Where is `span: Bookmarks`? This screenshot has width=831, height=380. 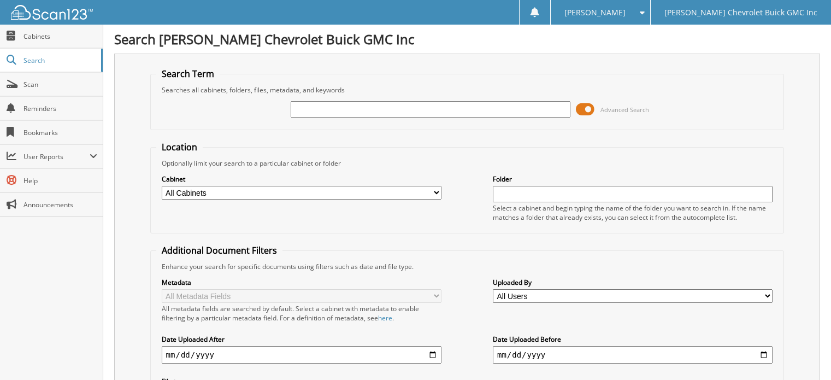 span: Bookmarks is located at coordinates (60, 132).